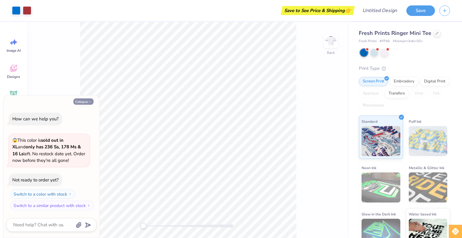 The width and height of the screenshot is (462, 238). What do you see at coordinates (70, 194) in the screenshot?
I see `img: Switch to a color with stock` at bounding box center [70, 194].